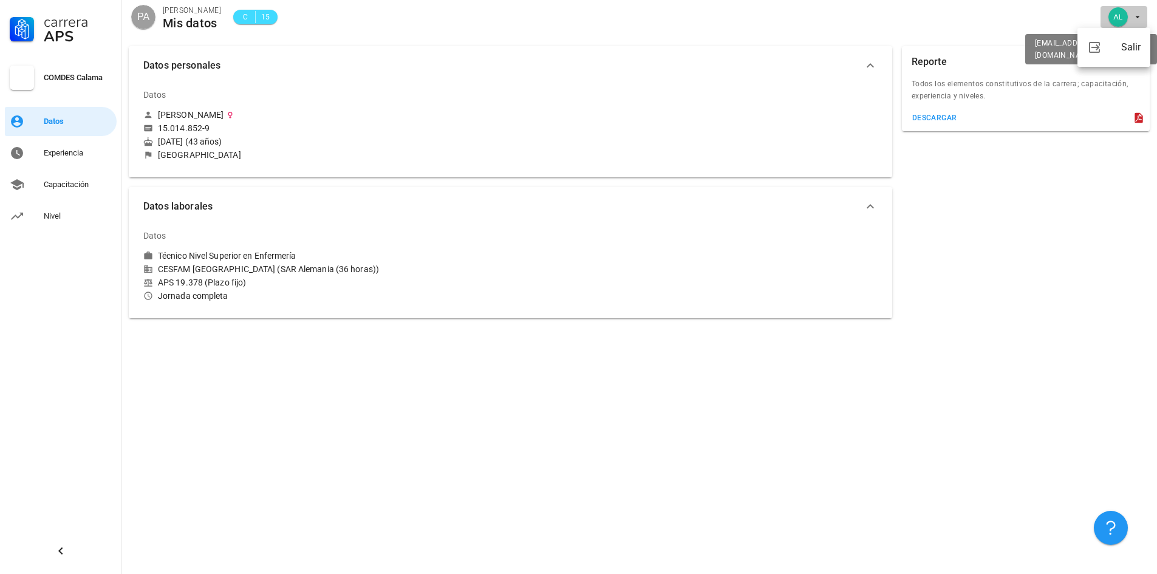 This screenshot has width=1157, height=574. I want to click on a: Nivel, so click(61, 216).